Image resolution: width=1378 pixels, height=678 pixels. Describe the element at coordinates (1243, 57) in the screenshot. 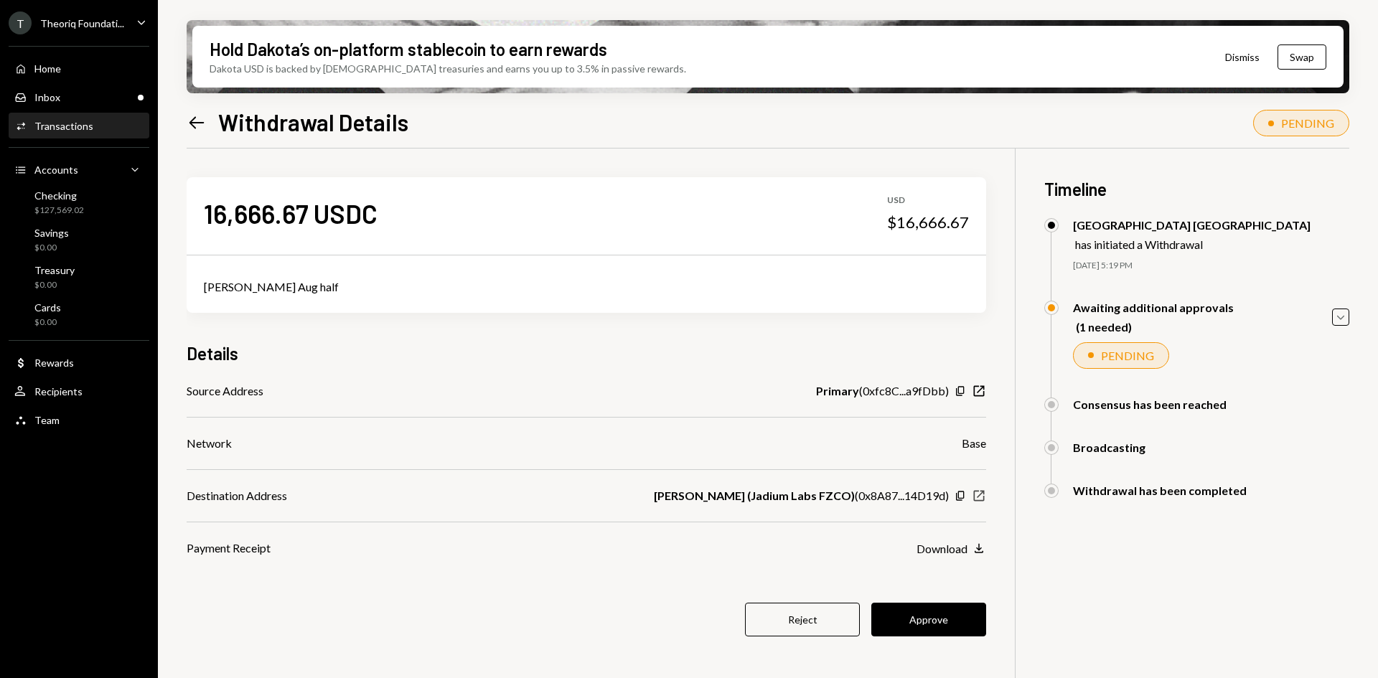

I see `button: Dismiss` at that location.